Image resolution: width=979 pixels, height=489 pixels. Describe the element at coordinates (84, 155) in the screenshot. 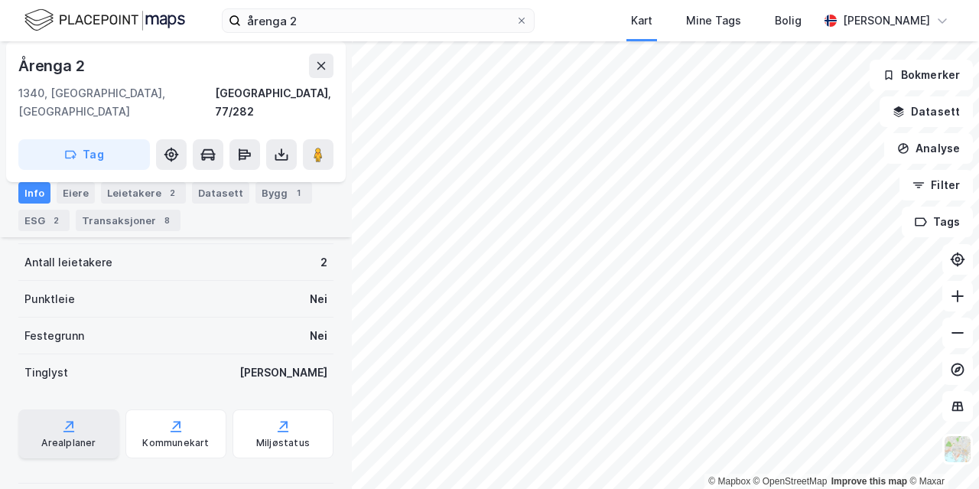

I see `button: Tag` at that location.